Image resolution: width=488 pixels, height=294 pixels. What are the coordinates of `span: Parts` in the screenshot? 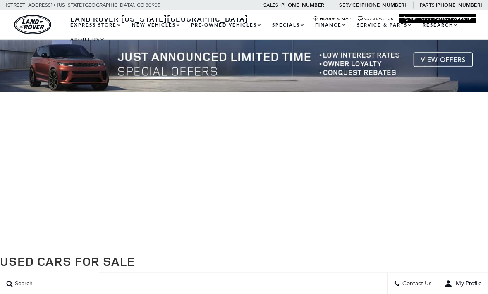 It's located at (427, 5).